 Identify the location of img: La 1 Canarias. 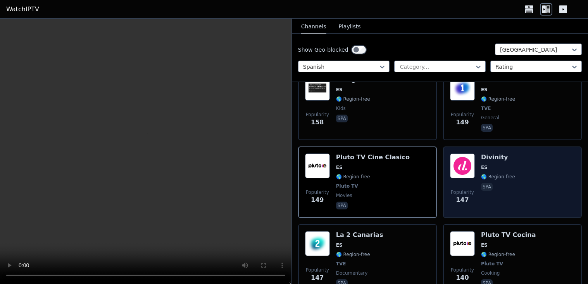
(463, 88).